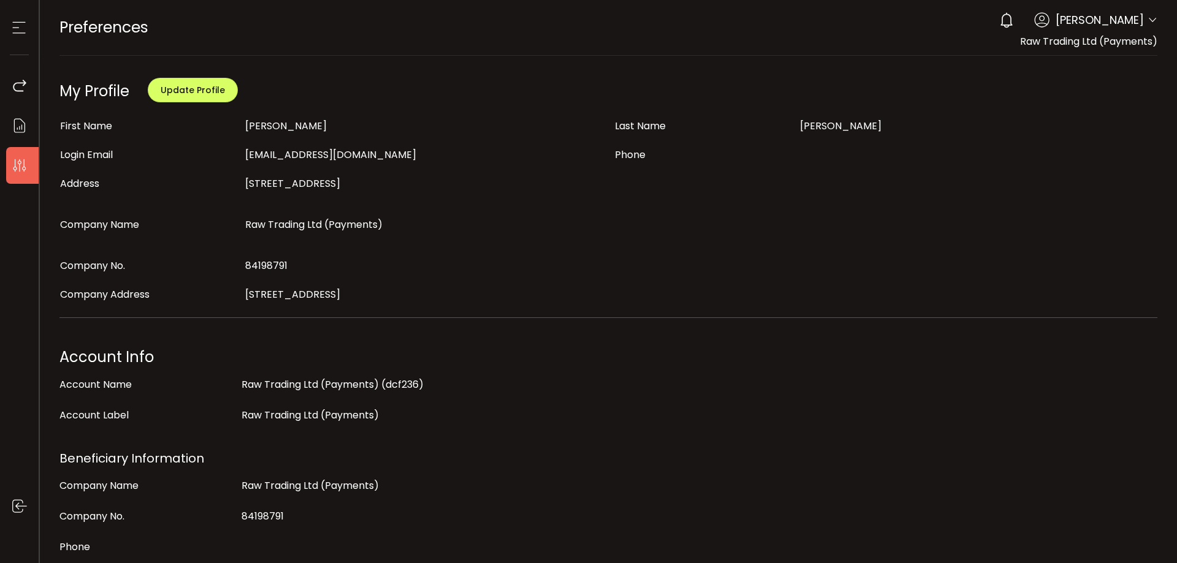 This screenshot has height=563, width=1177. Describe the element at coordinates (192, 90) in the screenshot. I see `button: Update Profile` at that location.